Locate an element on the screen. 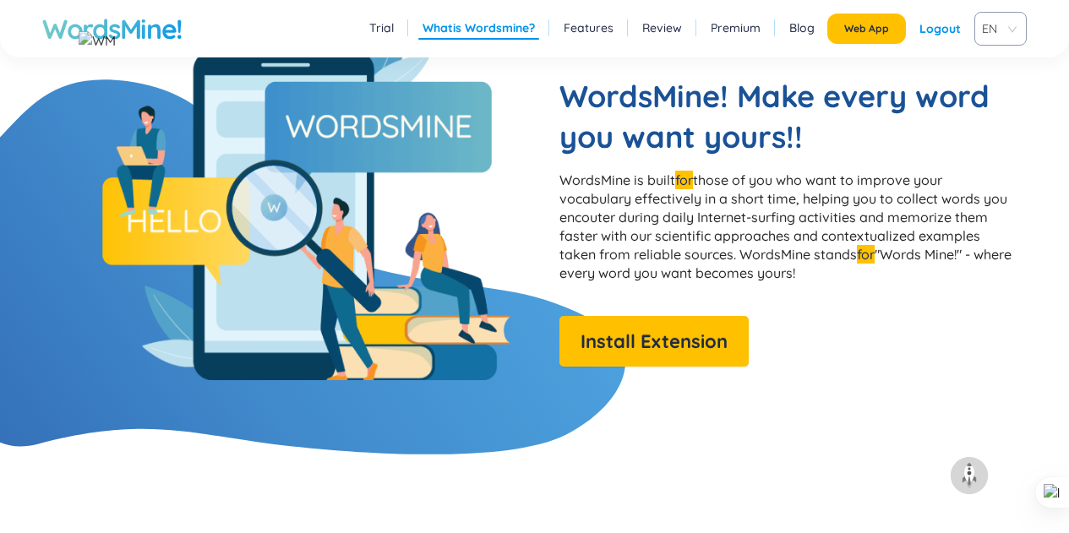 The width and height of the screenshot is (1069, 533). a: Blog is located at coordinates (802, 28).